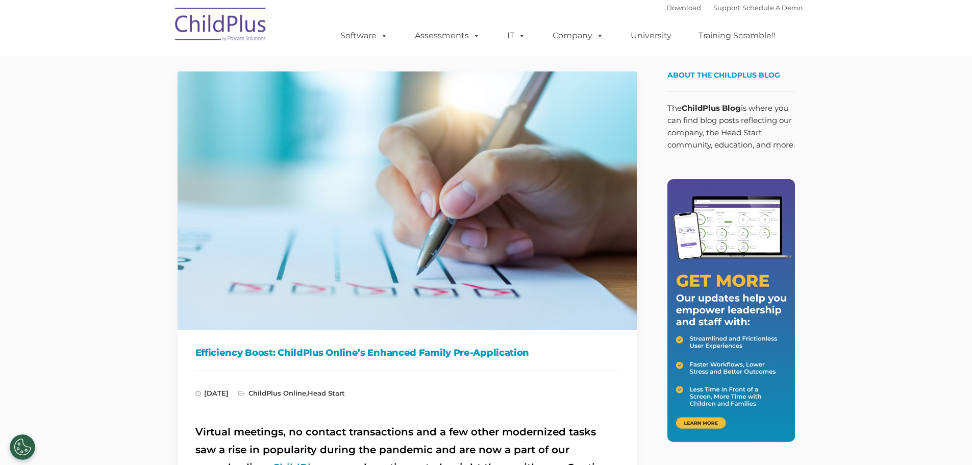 The image size is (972, 465). I want to click on h1: Efficiency Boost: ChildPlus Online’s Enhanced Family Pre-Application, so click(407, 353).